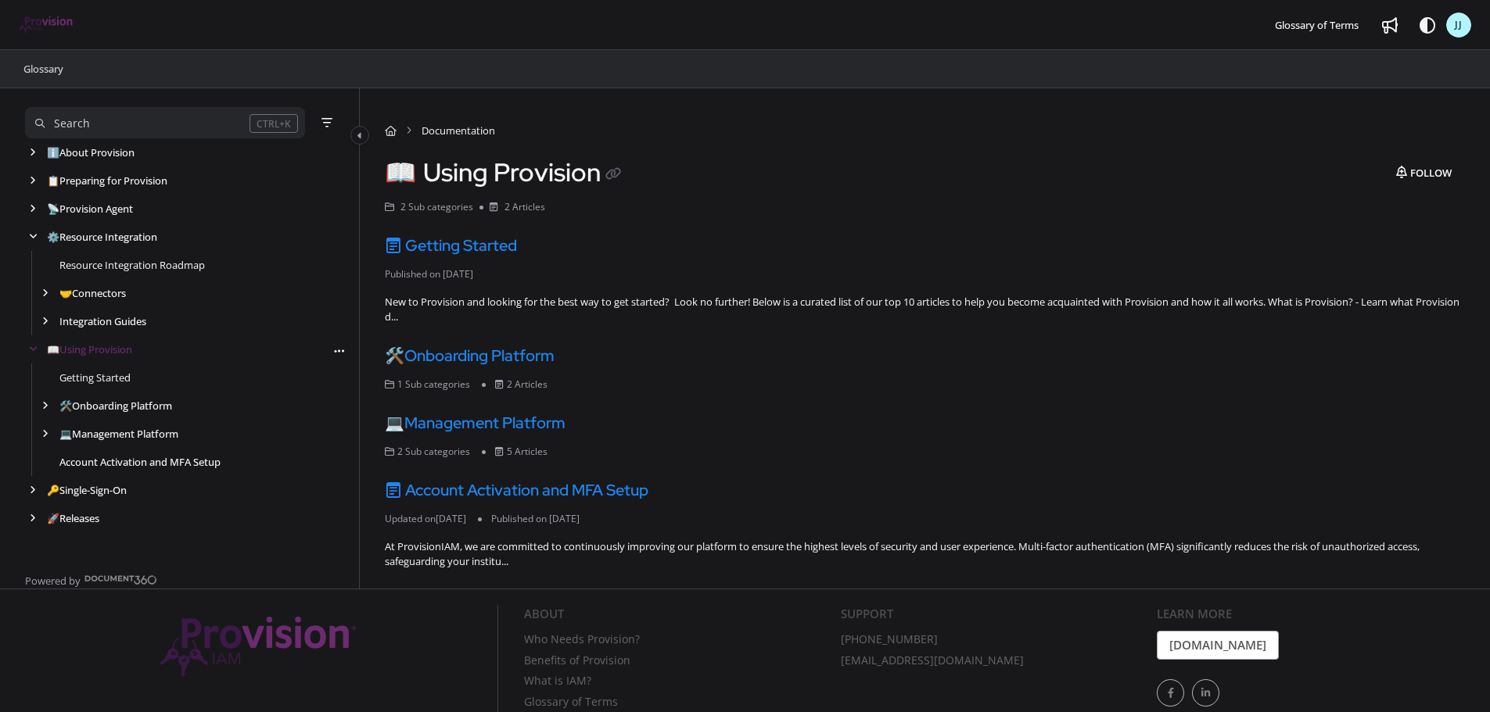 The image size is (1490, 712). I want to click on div: CTRL+K, so click(274, 124).